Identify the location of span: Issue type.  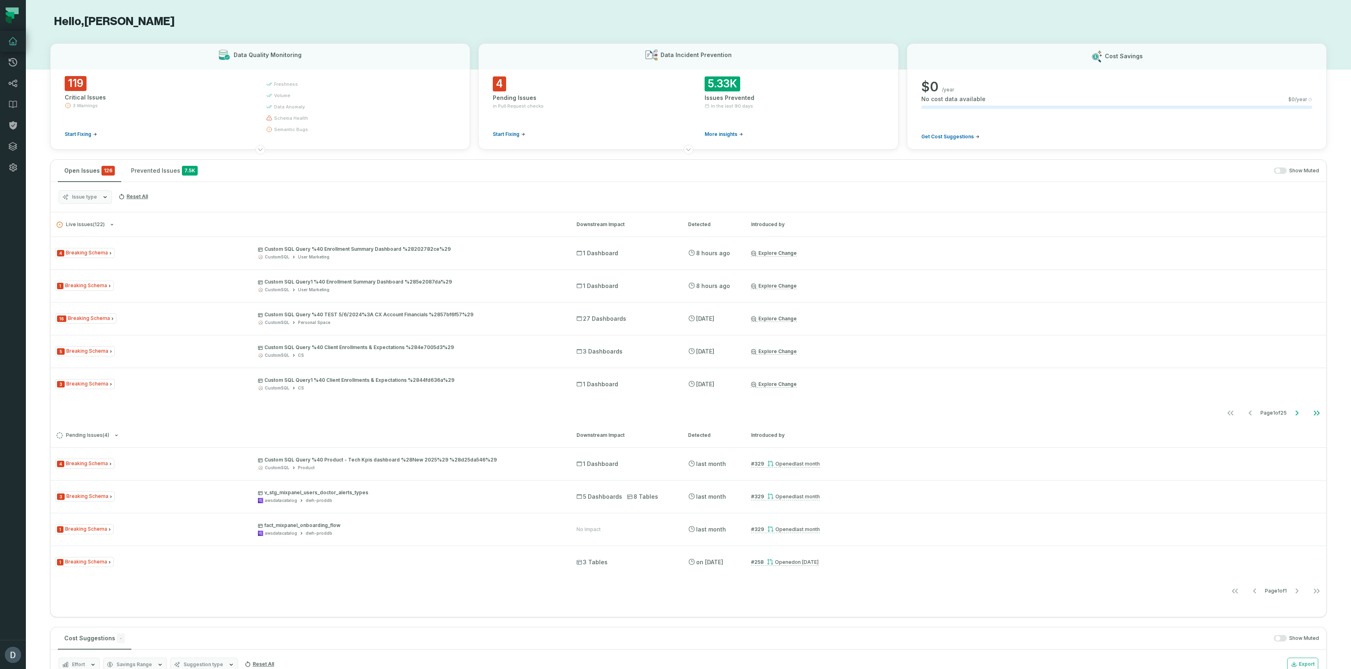
(84, 197).